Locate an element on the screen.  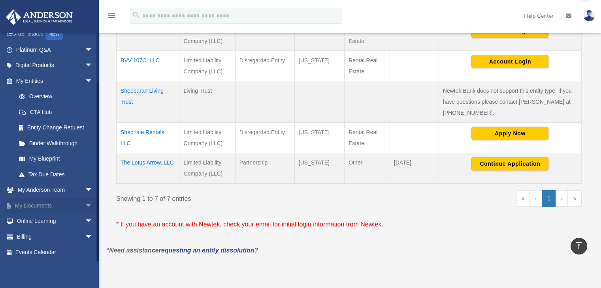
a: Billingarrow_drop_down is located at coordinates (55, 237).